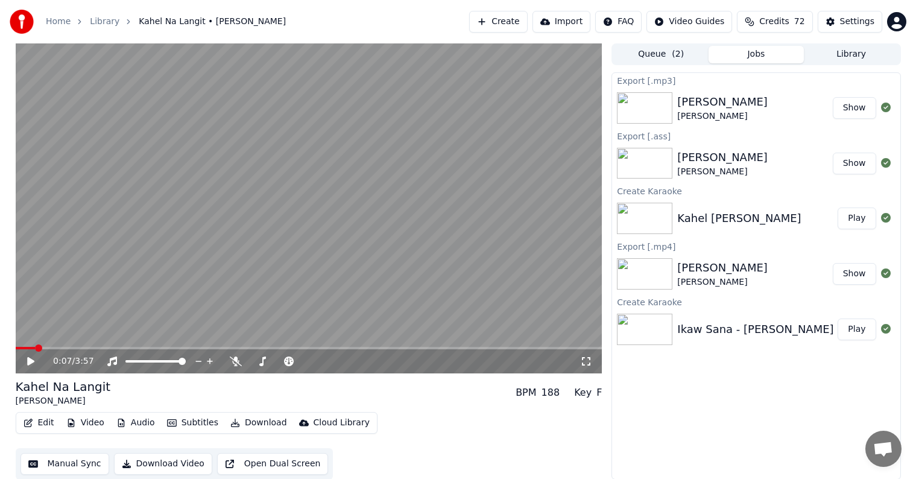  What do you see at coordinates (757, 54) in the screenshot?
I see `button: Jobs` at bounding box center [757, 54].